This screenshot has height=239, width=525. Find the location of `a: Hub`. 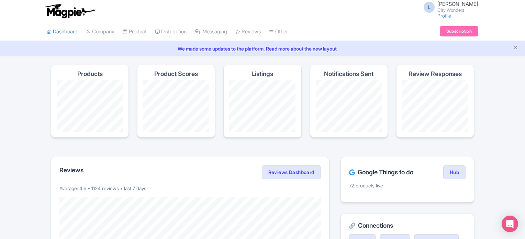

a: Hub is located at coordinates (455, 172).